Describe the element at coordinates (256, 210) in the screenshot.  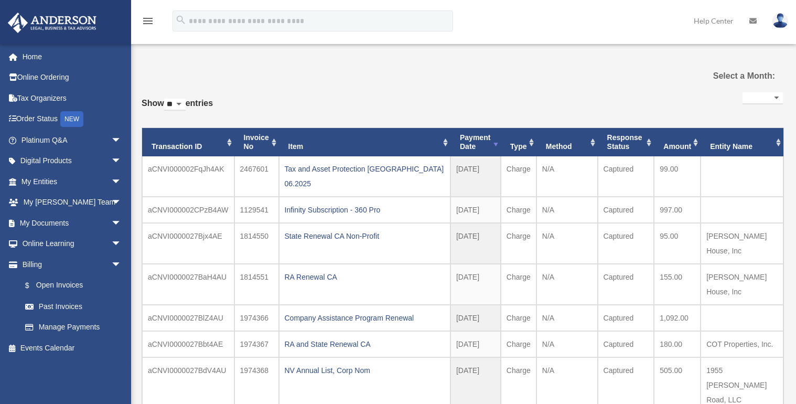
I see `td: 1129541` at that location.